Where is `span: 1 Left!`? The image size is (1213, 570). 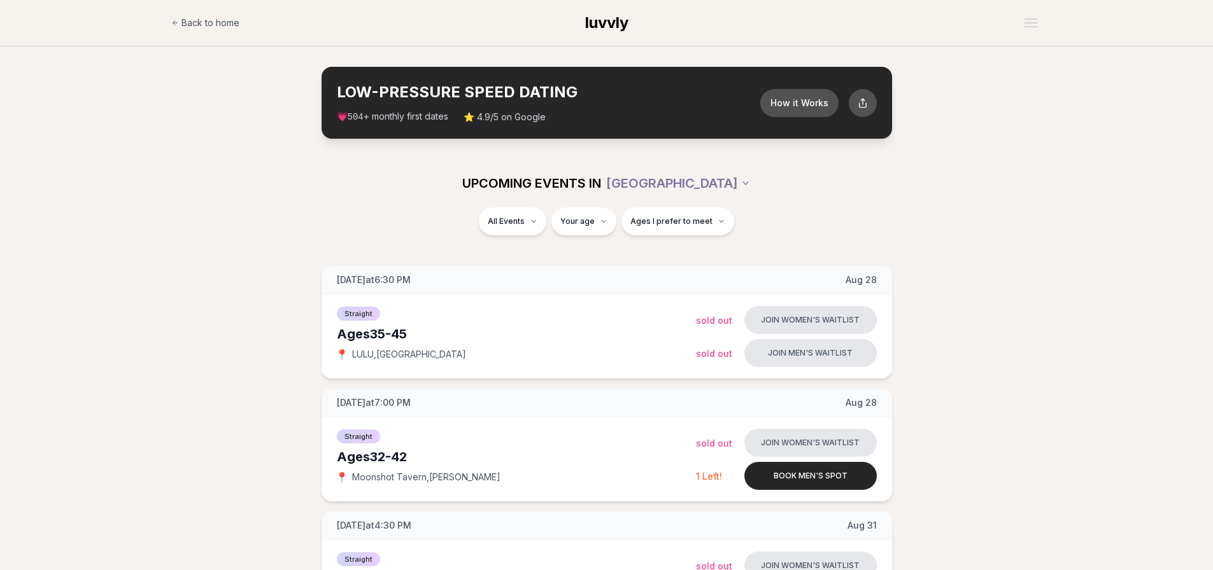 span: 1 Left! is located at coordinates (708, 476).